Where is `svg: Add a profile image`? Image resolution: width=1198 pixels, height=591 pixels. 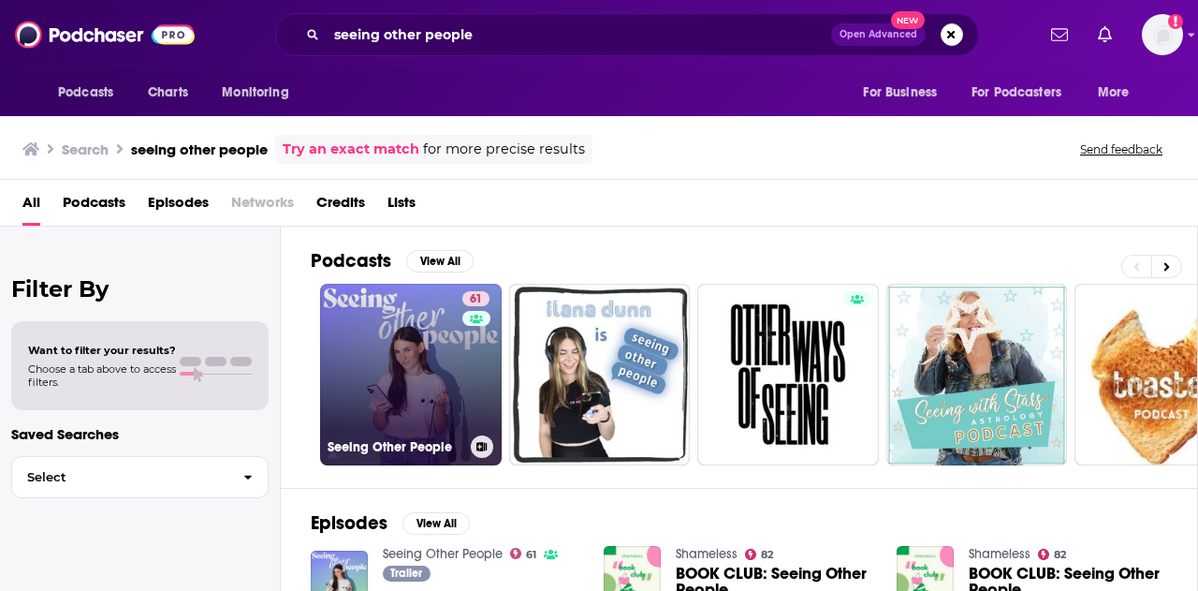 svg: Add a profile image is located at coordinates (1176, 22).